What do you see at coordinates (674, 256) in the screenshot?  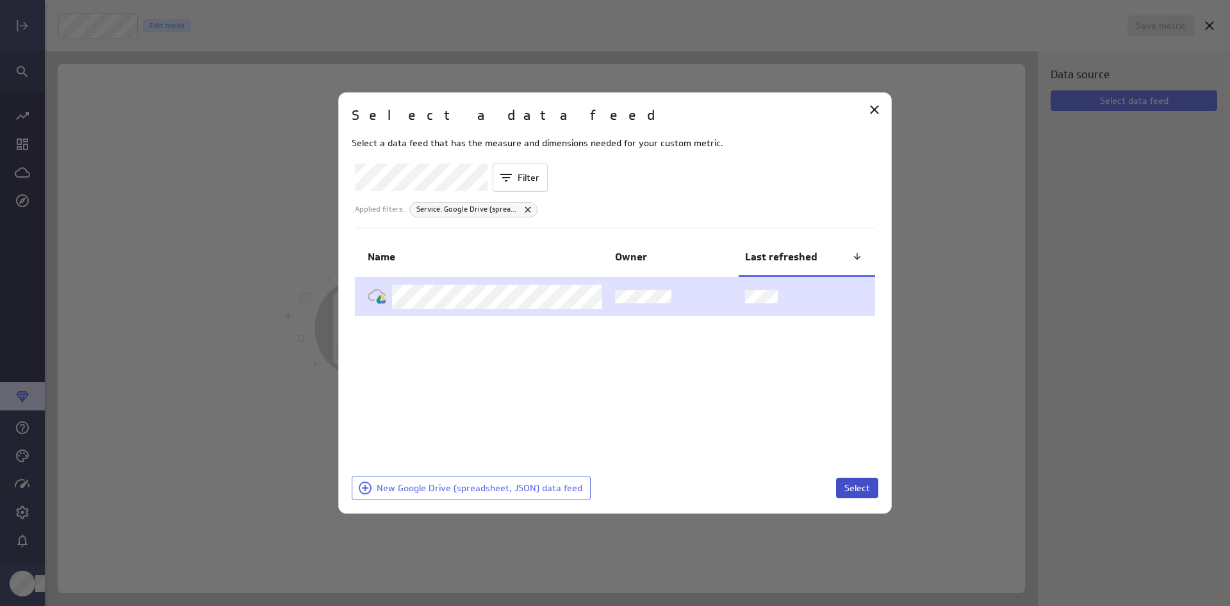 I see `span: Owner` at bounding box center [674, 256].